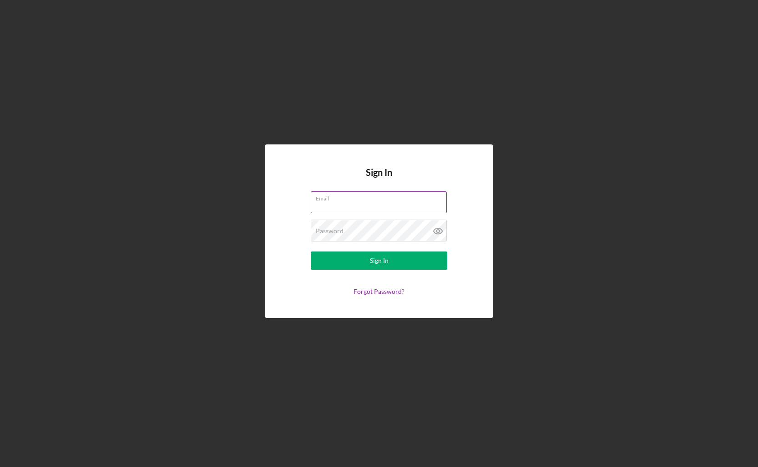  I want to click on a: Forgot Password?, so click(379, 291).